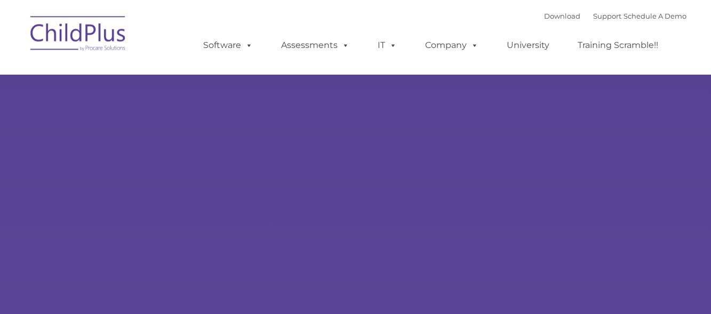 The image size is (711, 314). I want to click on a: Download, so click(562, 16).